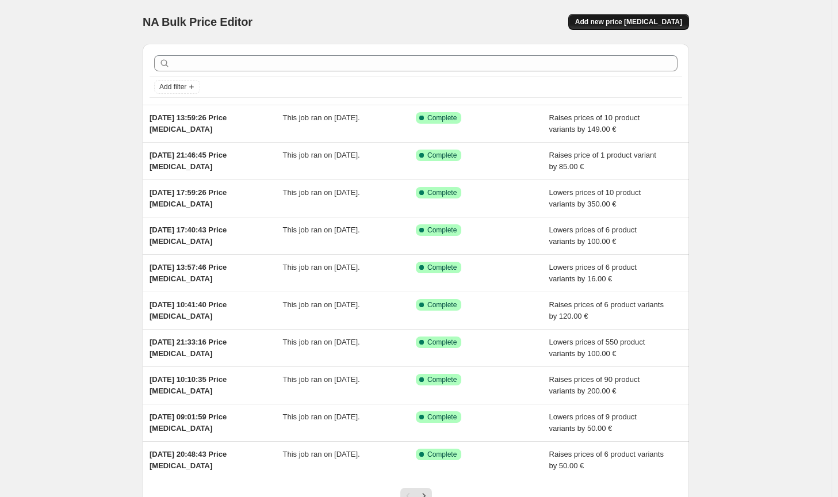 The image size is (838, 497). I want to click on span: Lowers prices of 550 product variants by 100.00 €, so click(597, 348).